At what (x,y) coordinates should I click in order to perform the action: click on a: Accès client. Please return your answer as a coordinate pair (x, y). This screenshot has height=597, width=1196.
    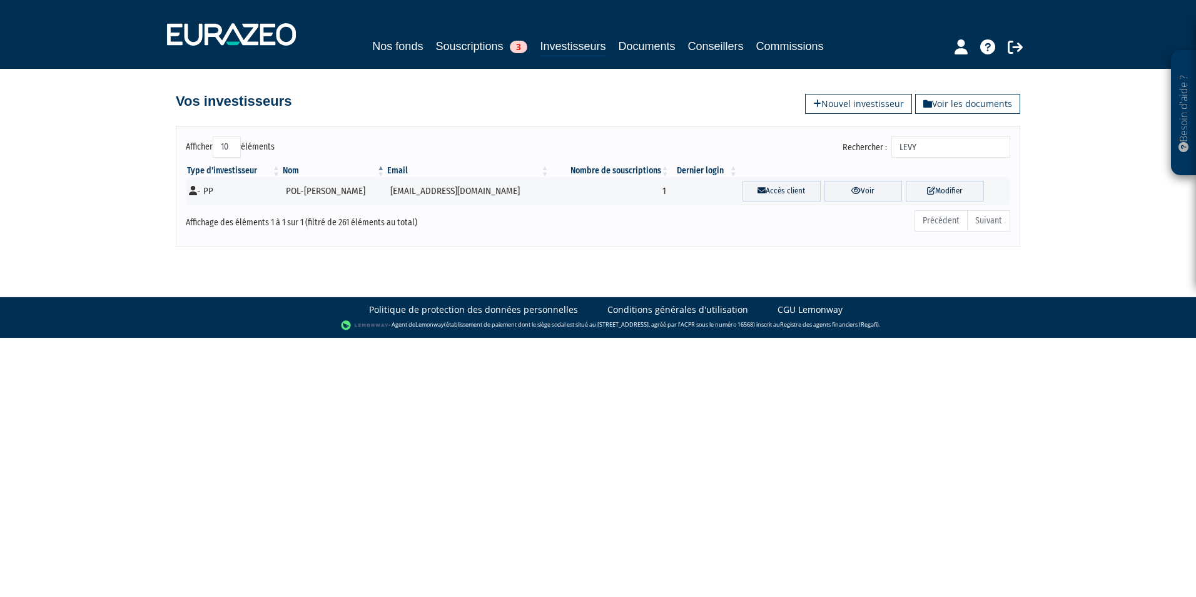
    Looking at the image, I should click on (781, 191).